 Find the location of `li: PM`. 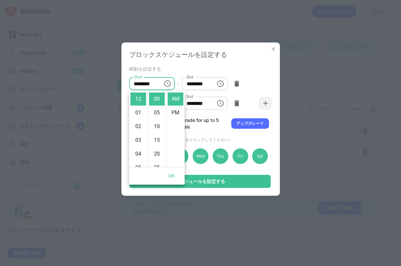

li: PM is located at coordinates (175, 113).